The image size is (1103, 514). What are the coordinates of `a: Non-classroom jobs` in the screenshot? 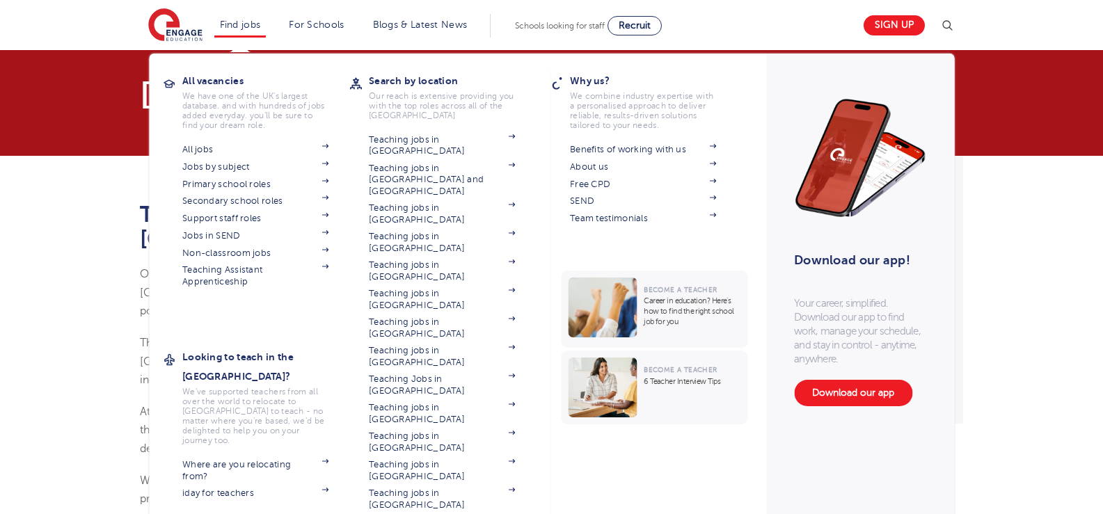 It's located at (255, 253).